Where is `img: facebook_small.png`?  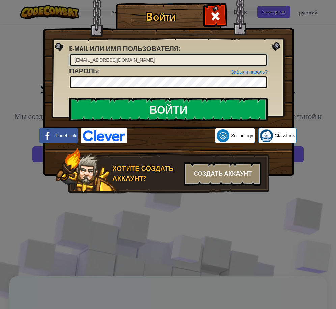
img: facebook_small.png is located at coordinates (48, 136).